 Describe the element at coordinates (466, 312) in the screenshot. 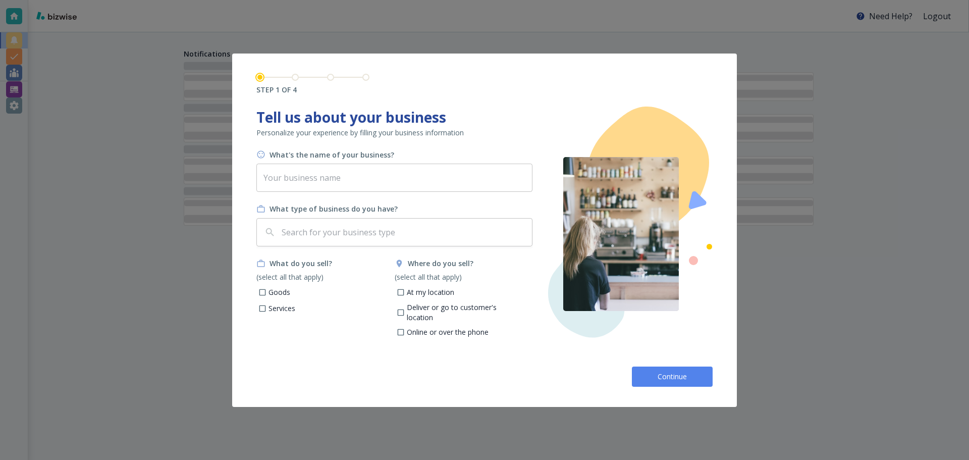

I see `p: Deliver or go to customer's location` at that location.